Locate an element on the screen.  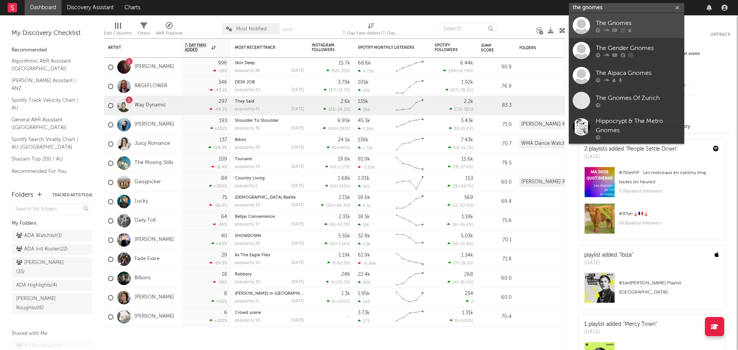
div: Lady Beetle is located at coordinates (270, 198).